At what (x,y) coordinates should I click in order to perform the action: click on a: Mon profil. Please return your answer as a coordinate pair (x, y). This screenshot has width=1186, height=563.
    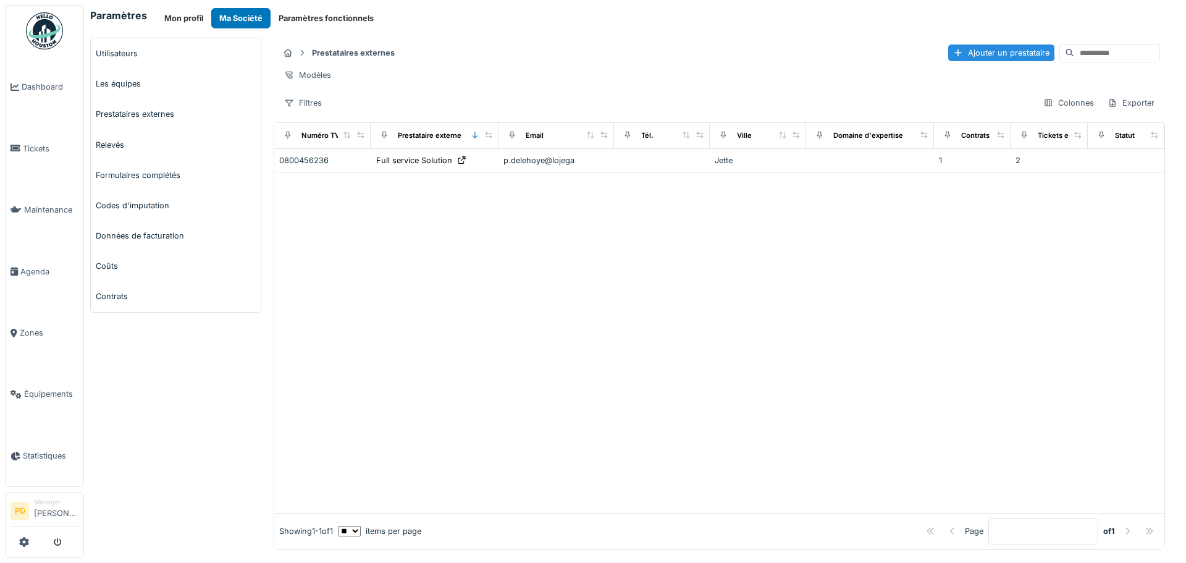
    Looking at the image, I should click on (183, 18).